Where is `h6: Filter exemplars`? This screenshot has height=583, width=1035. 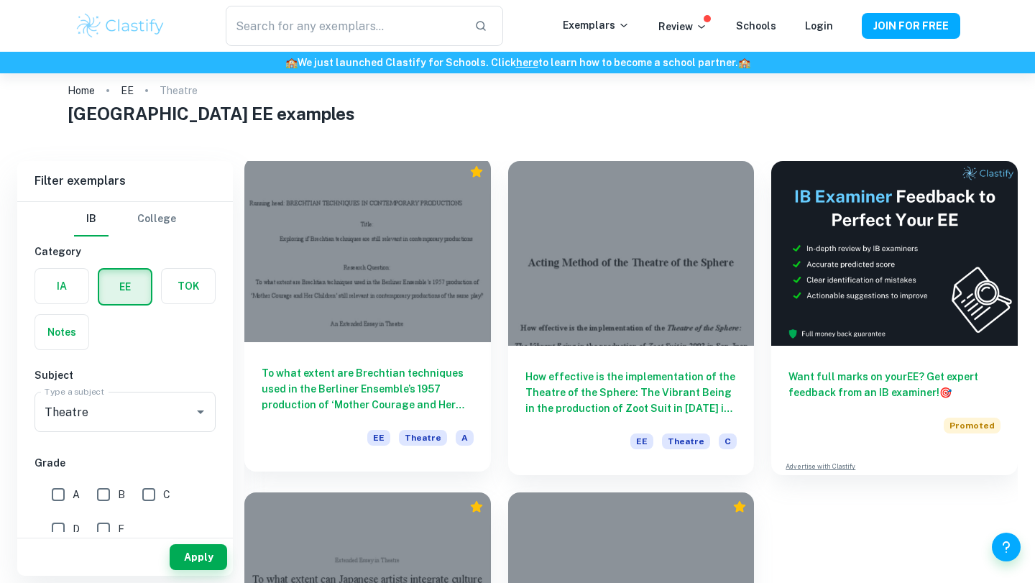 h6: Filter exemplars is located at coordinates (125, 181).